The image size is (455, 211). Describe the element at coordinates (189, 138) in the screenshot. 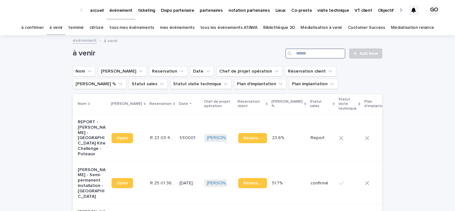

I see `p: 1/1/0001` at that location.